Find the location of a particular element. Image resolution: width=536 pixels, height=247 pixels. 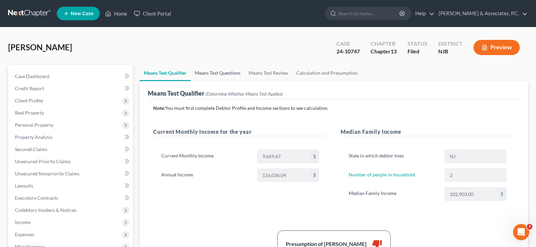

span: Personal Property is located at coordinates (34, 125).